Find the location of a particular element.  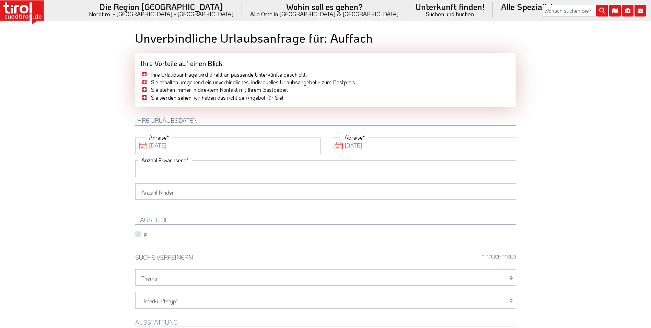

div: Ihre Vorteile auf einen Blick: is located at coordinates (326, 62).